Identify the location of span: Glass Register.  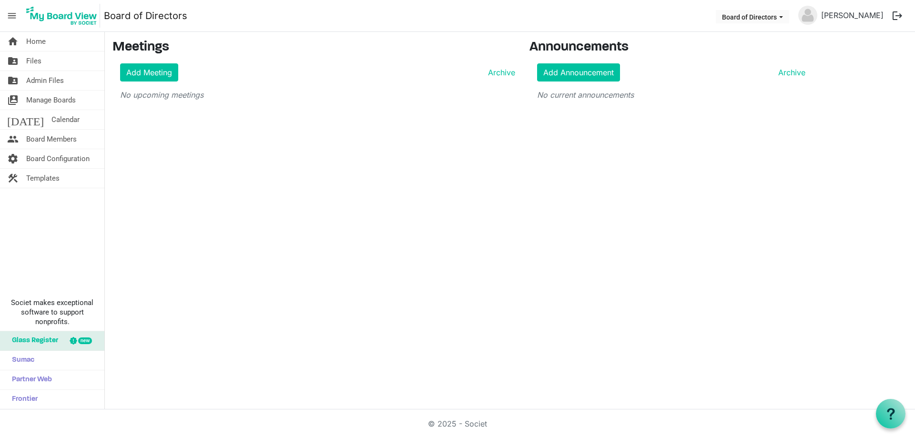
(32, 341).